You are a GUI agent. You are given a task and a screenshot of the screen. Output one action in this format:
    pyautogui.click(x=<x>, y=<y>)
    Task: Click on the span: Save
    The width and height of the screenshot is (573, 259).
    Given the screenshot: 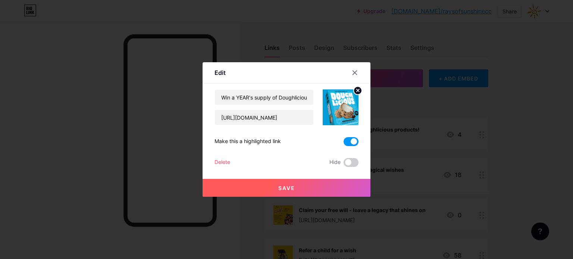 What is the action you would take?
    pyautogui.click(x=286, y=188)
    